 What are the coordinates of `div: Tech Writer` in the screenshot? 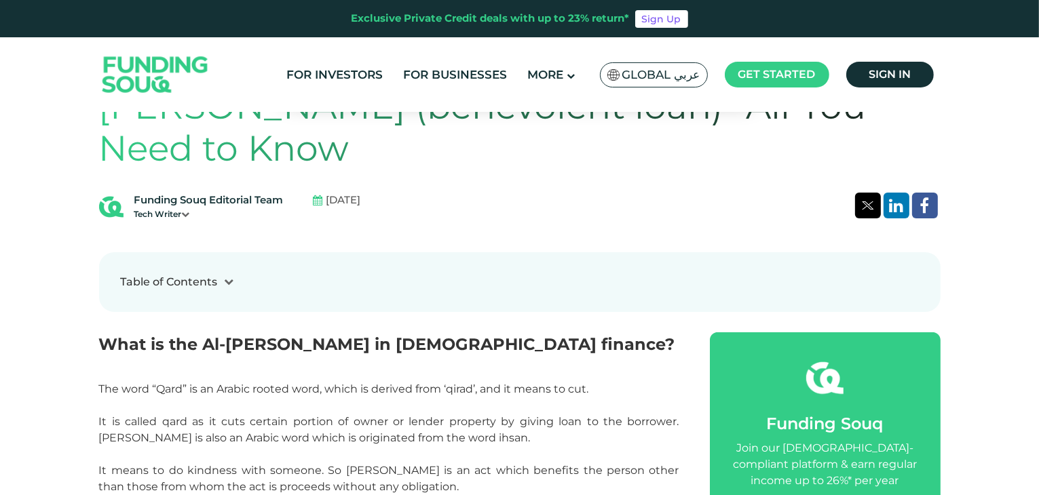 It's located at (209, 214).